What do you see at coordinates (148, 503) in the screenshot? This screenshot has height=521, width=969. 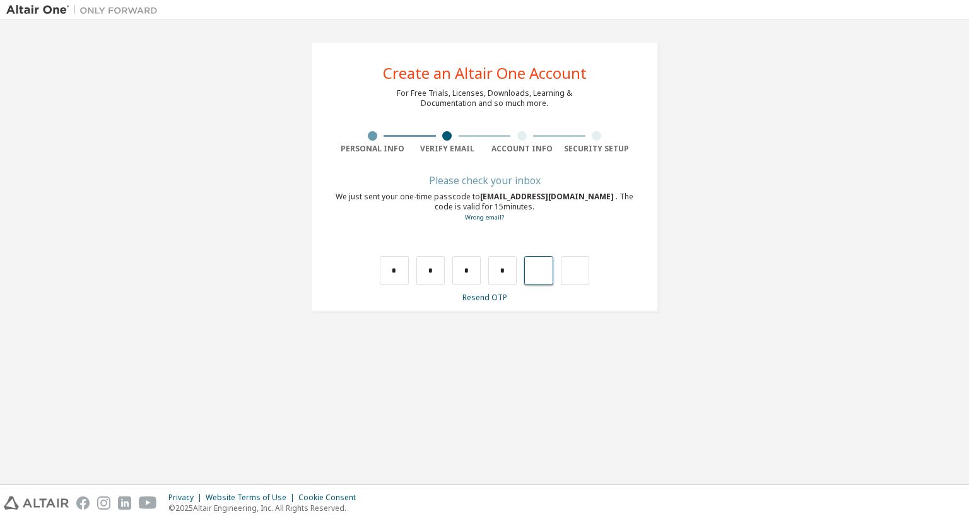 I see `img: youtube.svg` at bounding box center [148, 503].